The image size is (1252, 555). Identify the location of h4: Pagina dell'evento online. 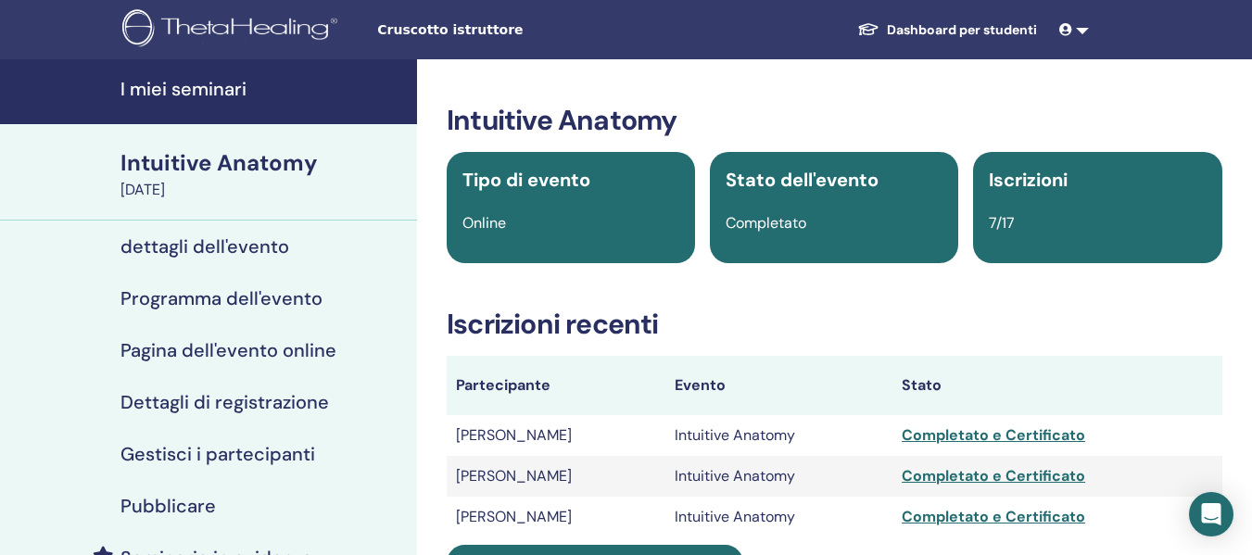
(228, 350).